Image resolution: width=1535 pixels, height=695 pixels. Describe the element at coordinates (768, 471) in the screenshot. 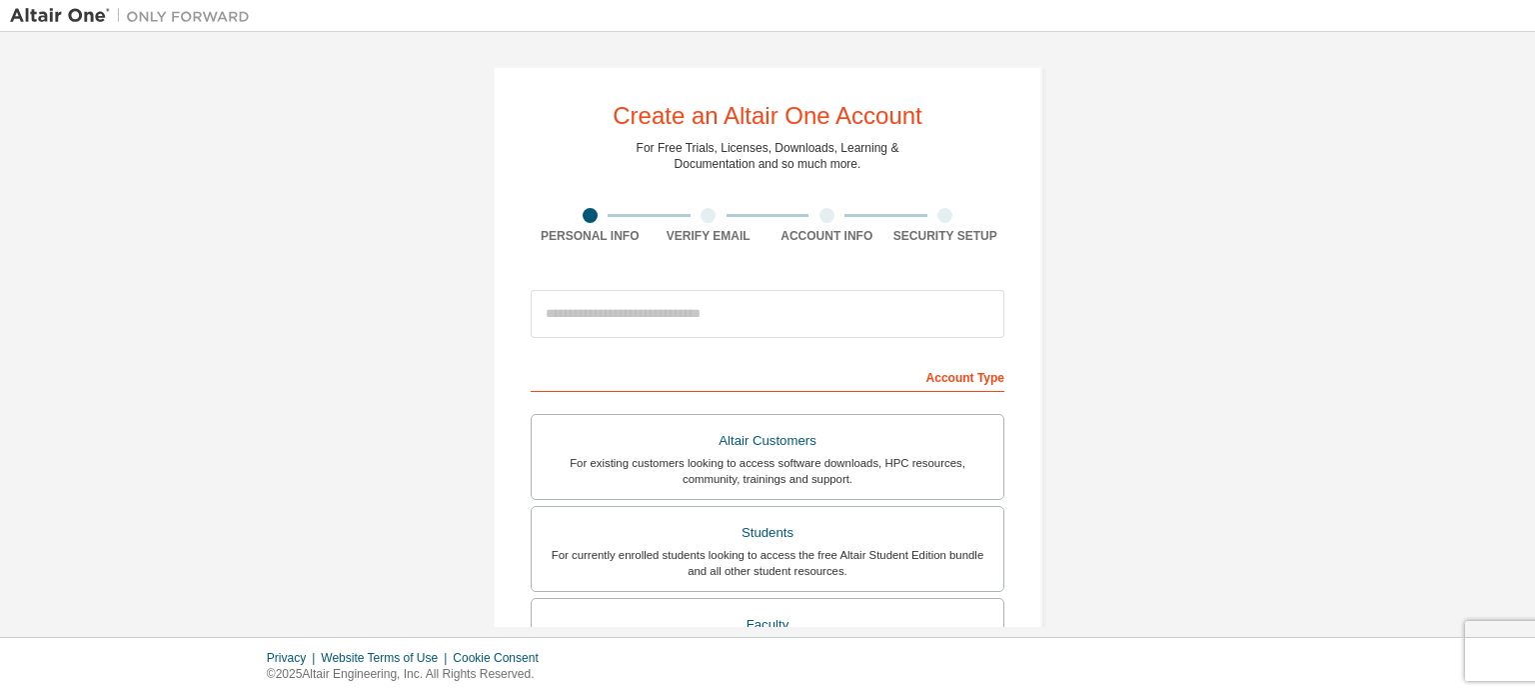

I see `div: For existing customers looking to access software downloads, HPC resources, community, trainings ...` at that location.